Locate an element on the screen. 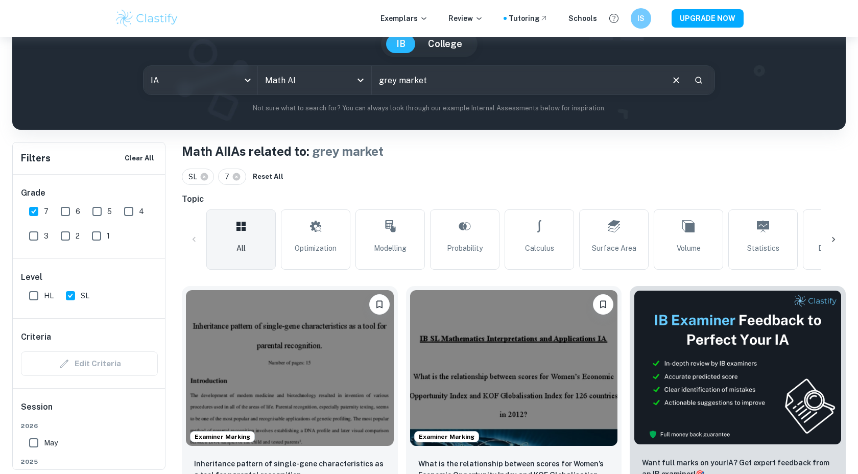 The height and width of the screenshot is (474, 858). button: Search is located at coordinates (699, 80).